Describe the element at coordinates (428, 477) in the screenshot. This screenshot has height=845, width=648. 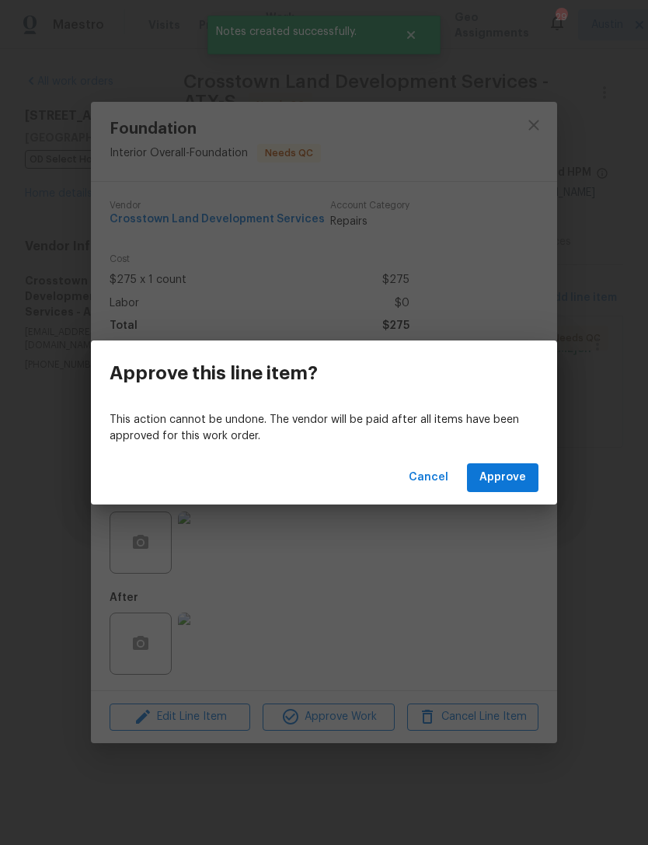
I see `button: Cancel` at that location.